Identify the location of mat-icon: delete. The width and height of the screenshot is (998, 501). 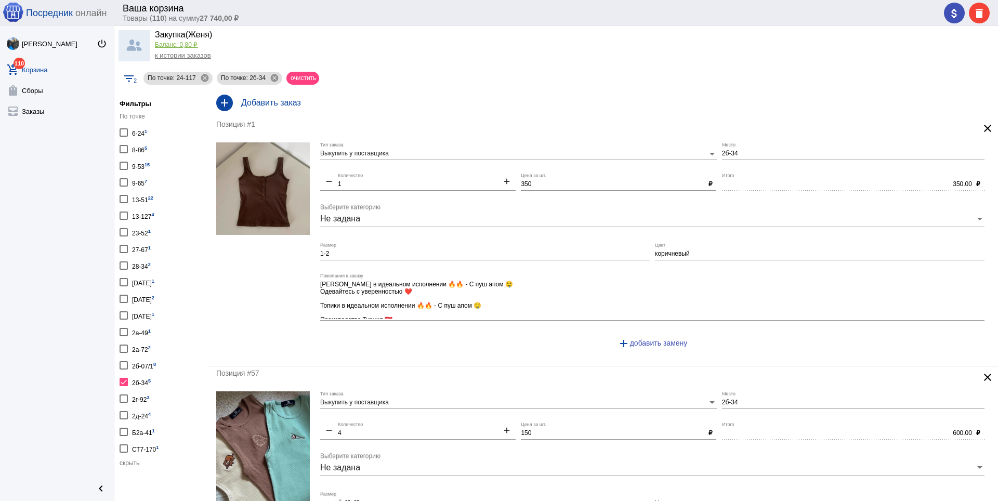
(979, 14).